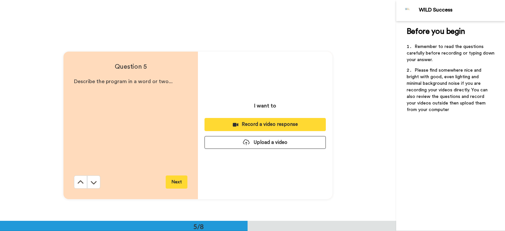 This screenshot has height=231, width=505. I want to click on p: I want to, so click(265, 106).